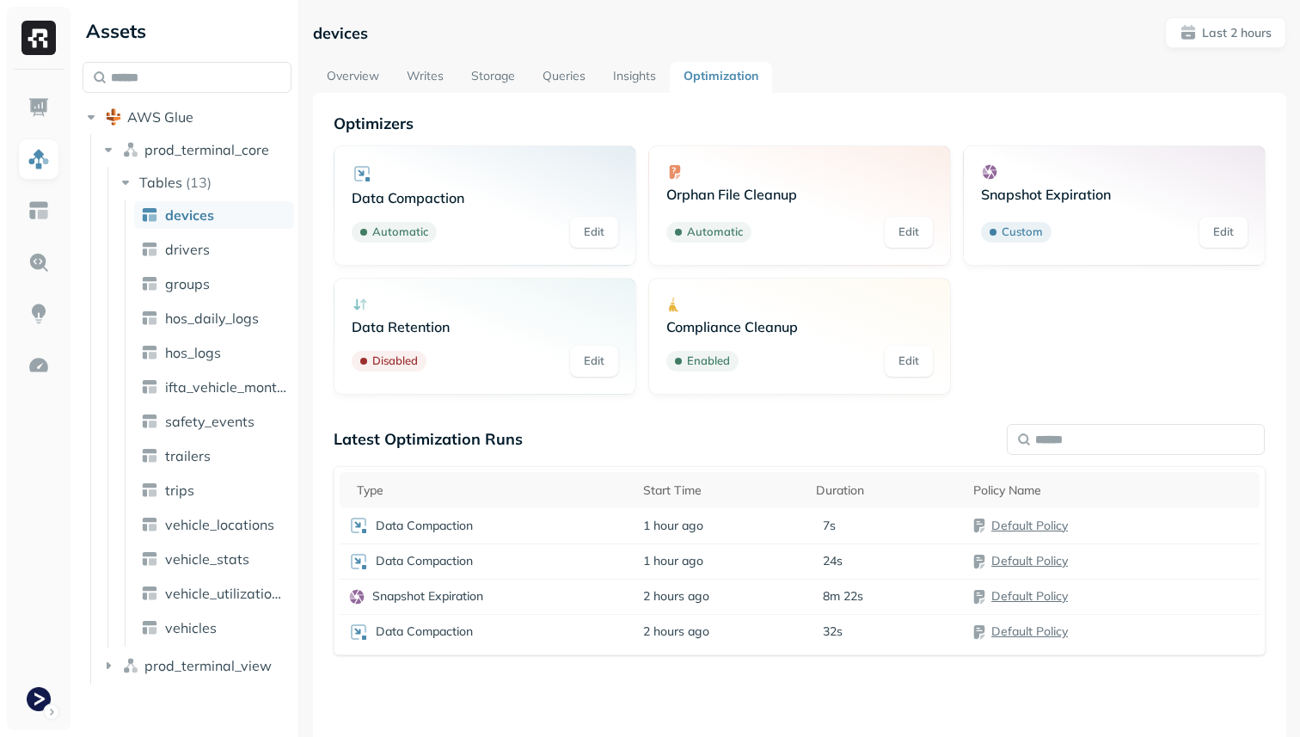 This screenshot has height=737, width=1300. Describe the element at coordinates (212, 318) in the screenshot. I see `span: hos_daily_logs` at that location.